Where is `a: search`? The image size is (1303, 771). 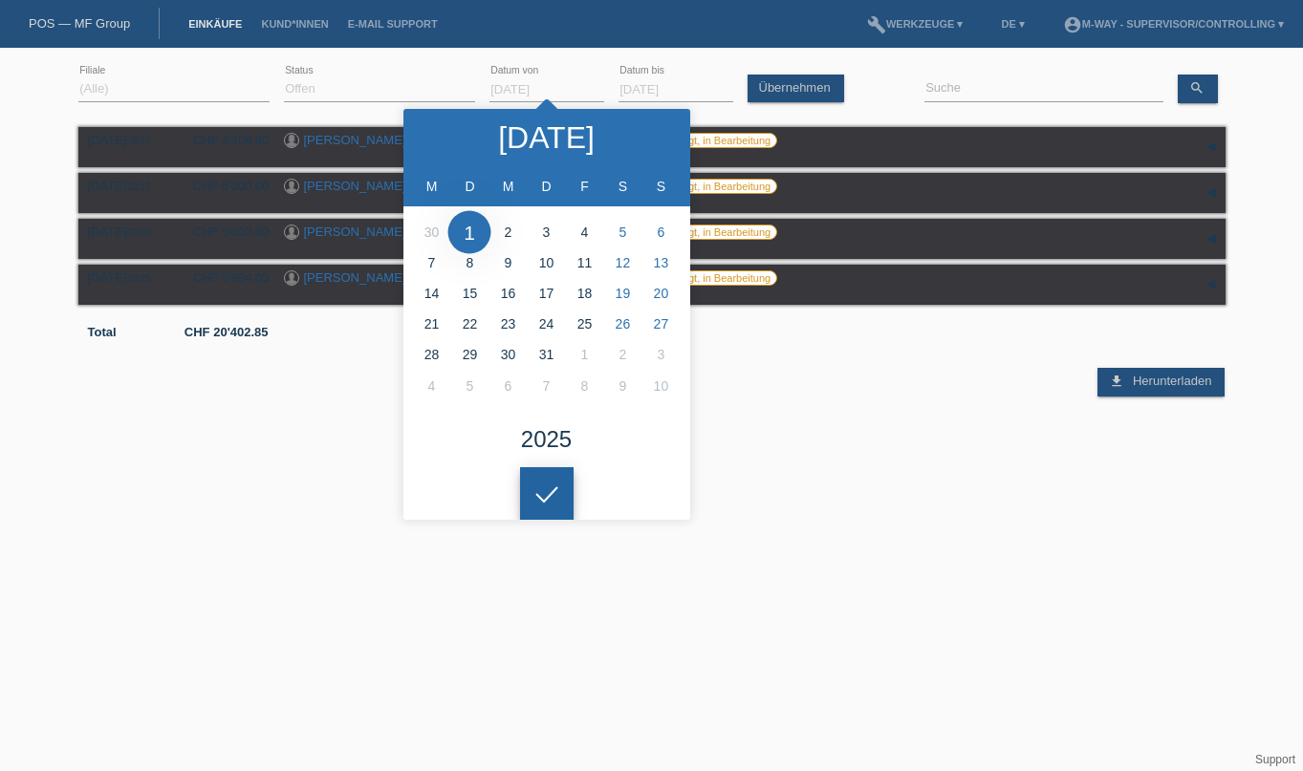 a: search is located at coordinates (1197, 89).